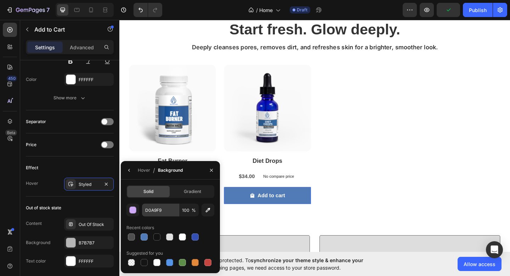 The width and height of the screenshot is (510, 276). What do you see at coordinates (478, 10) in the screenshot?
I see `div: Publish` at bounding box center [478, 10].